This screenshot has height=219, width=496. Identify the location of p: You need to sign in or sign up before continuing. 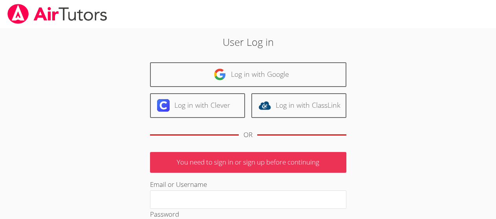
(248, 163).